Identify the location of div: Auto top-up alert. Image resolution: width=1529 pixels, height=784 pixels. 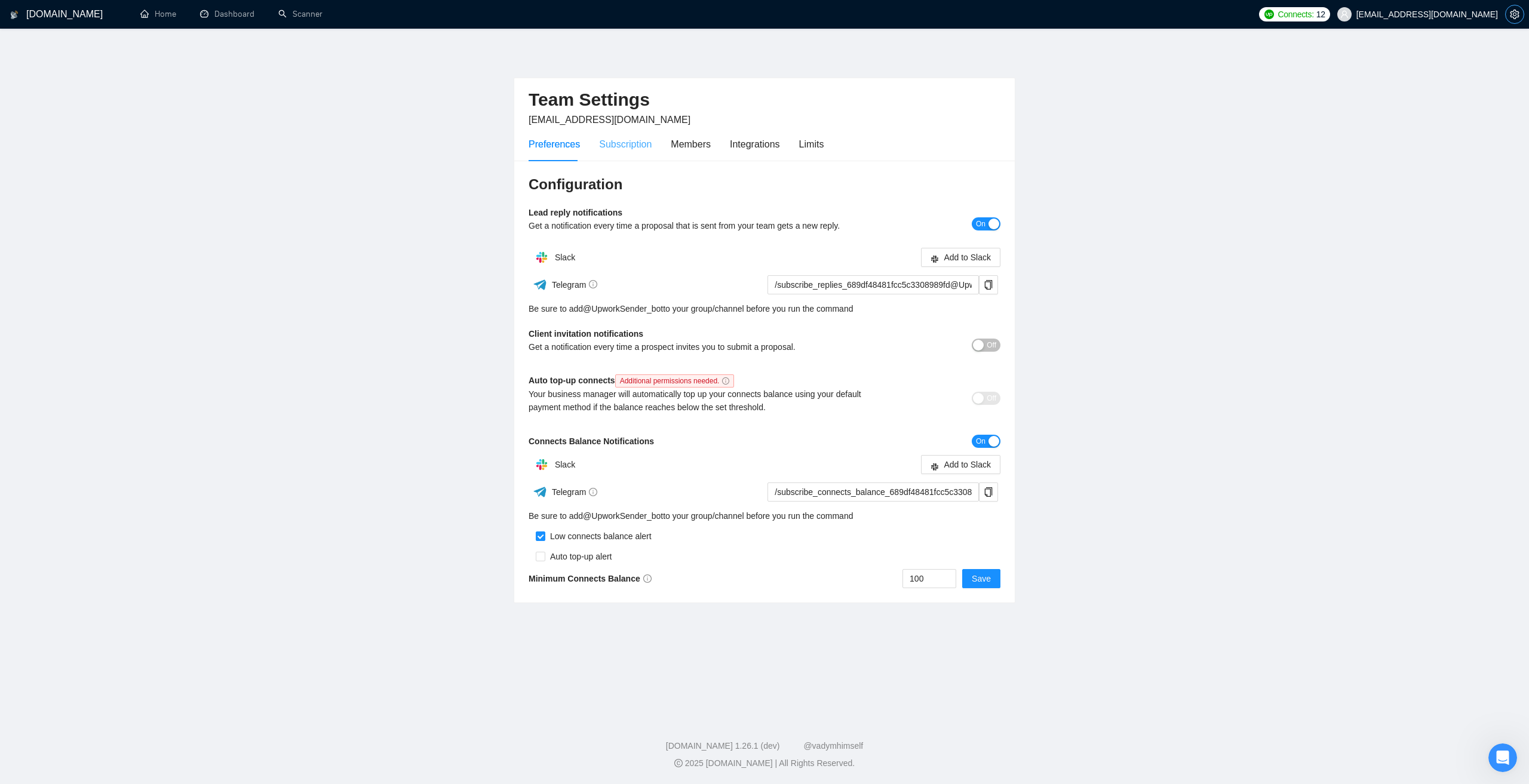
(579, 557).